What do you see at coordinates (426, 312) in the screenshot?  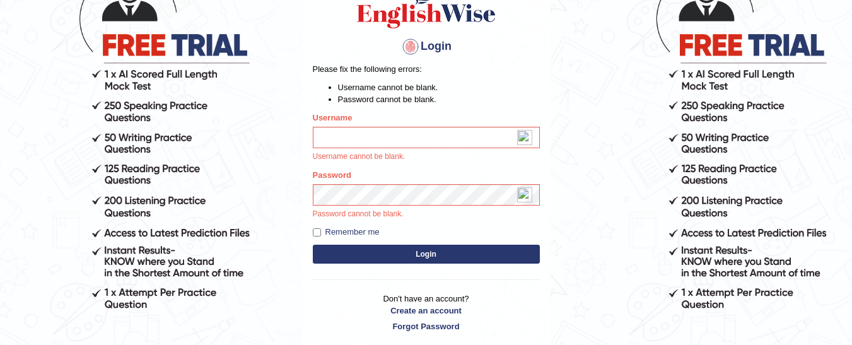 I see `p: Don't have an account?` at bounding box center [426, 312].